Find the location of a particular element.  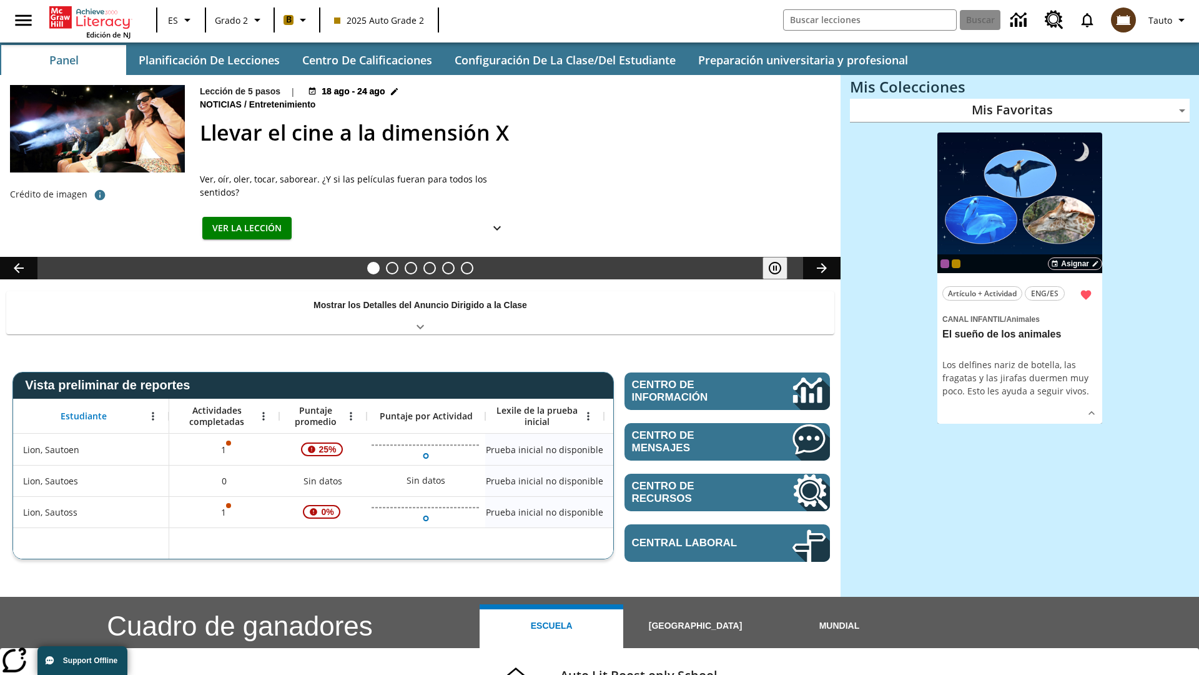

button: 18 ago - 24 ago Elegir fechas is located at coordinates (353, 91).